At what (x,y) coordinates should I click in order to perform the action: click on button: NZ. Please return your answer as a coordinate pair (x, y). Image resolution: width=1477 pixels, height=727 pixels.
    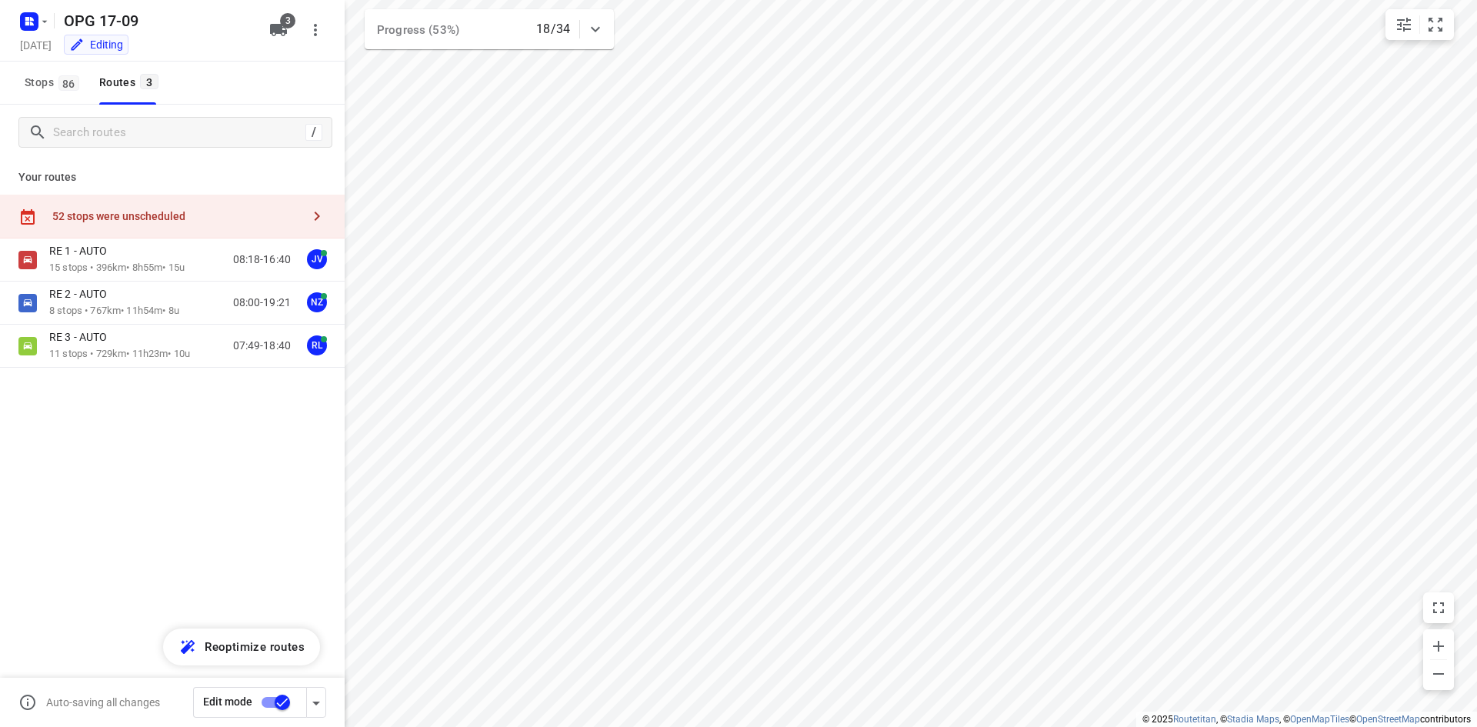
    Looking at the image, I should click on (317, 302).